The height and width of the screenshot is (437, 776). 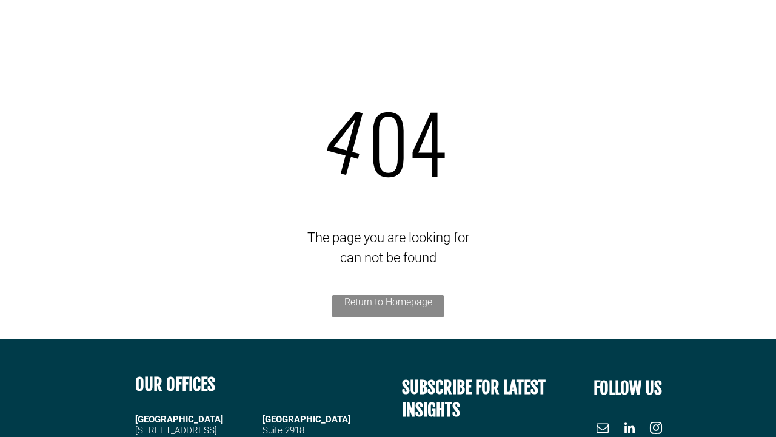 I want to click on span: SUBSCRIBE FOR LATEST INSIGHTS, so click(x=474, y=398).